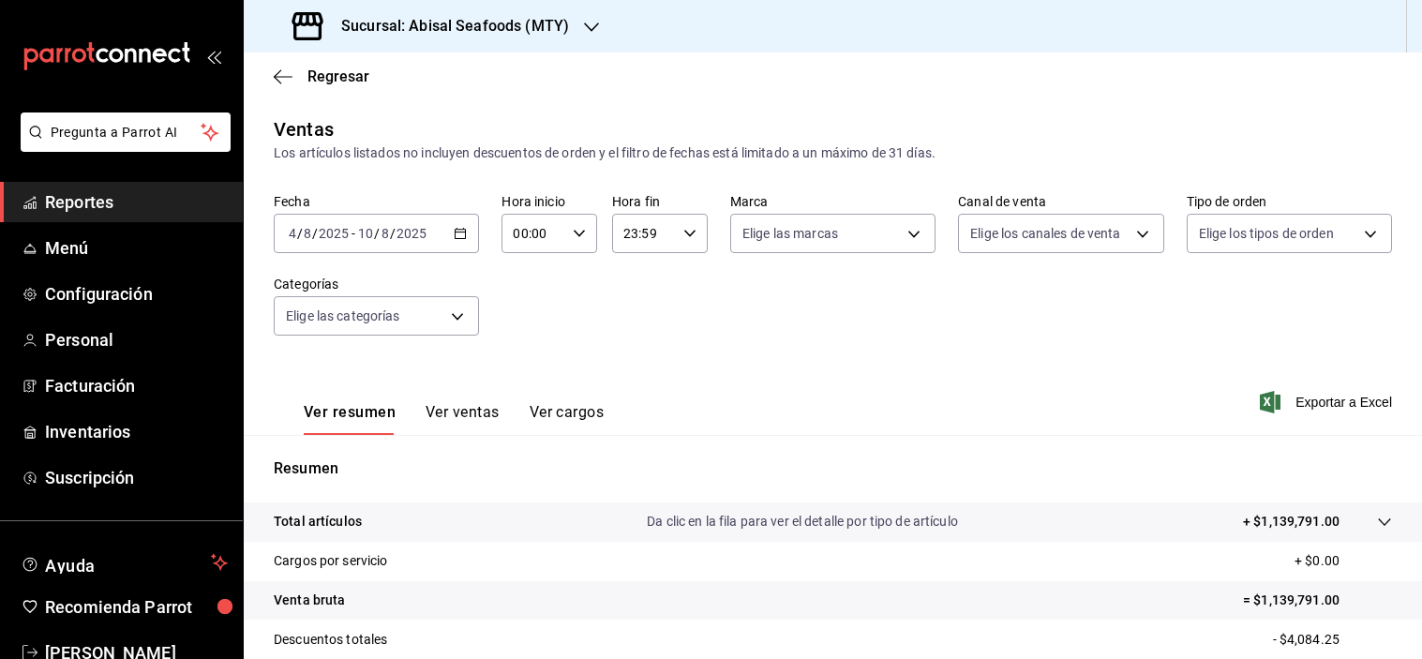 This screenshot has height=659, width=1422. What do you see at coordinates (136, 431) in the screenshot?
I see `span: Inventarios` at bounding box center [136, 431].